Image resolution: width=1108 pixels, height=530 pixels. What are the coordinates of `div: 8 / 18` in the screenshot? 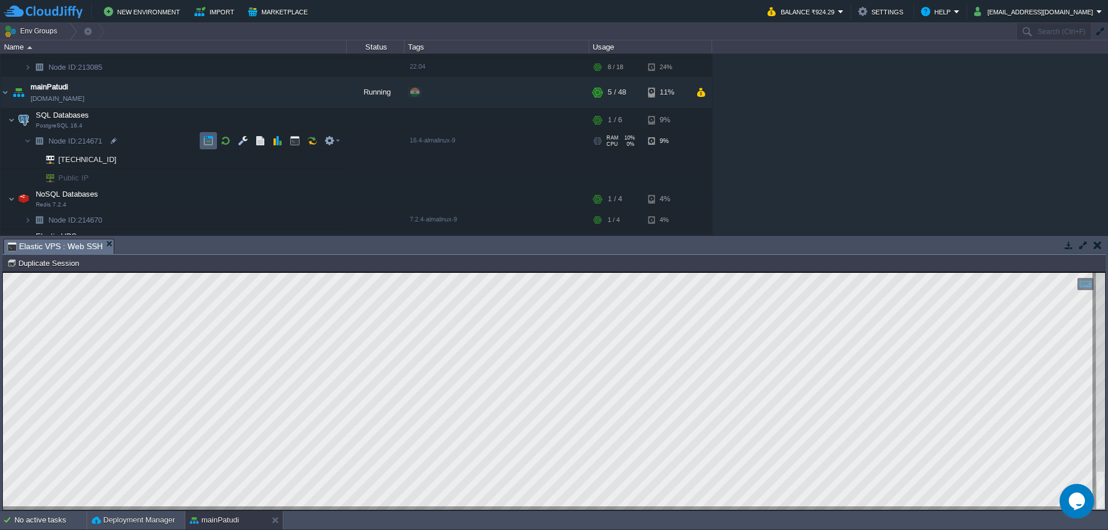 It's located at (615, 67).